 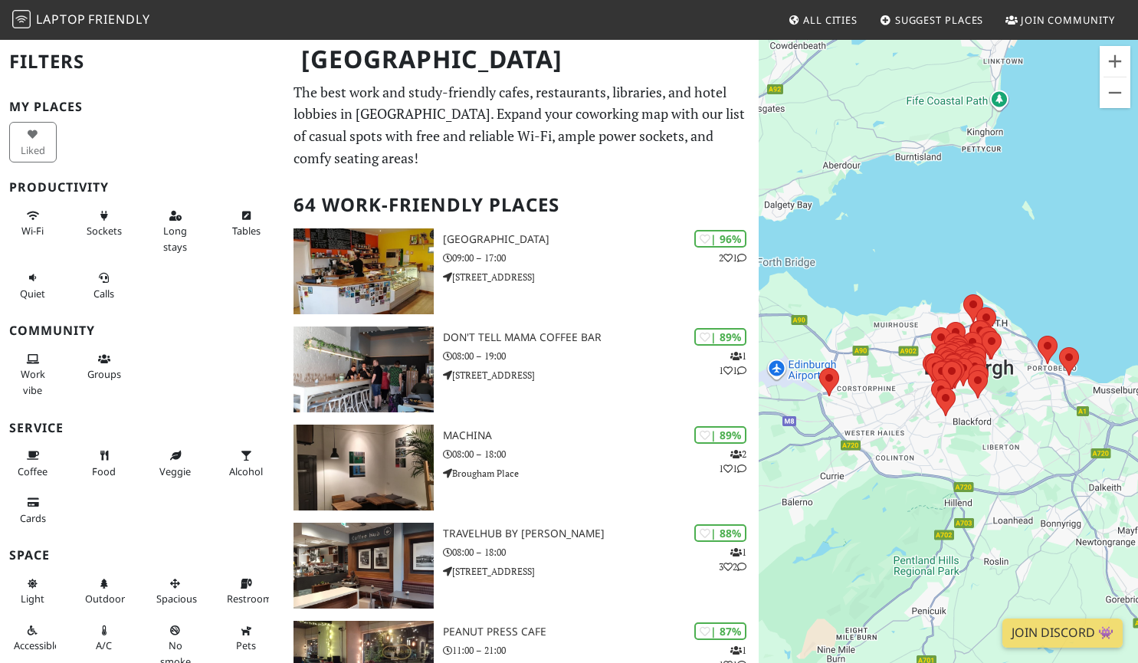 I want to click on a: Suggest Places, so click(x=932, y=20).